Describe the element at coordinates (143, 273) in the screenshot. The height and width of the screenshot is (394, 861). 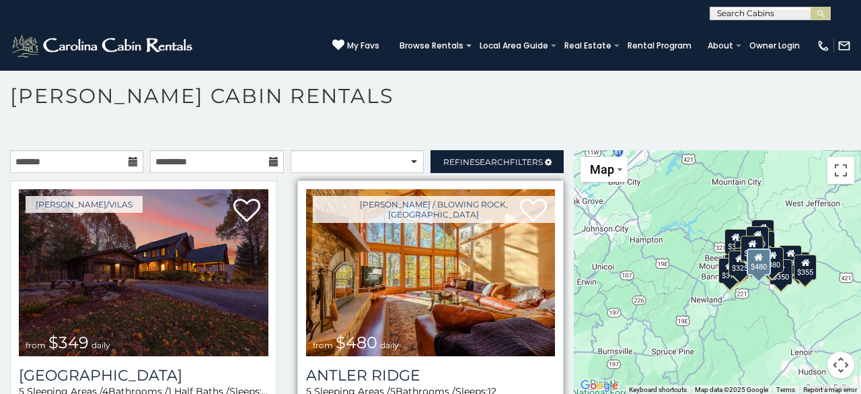
I see `a: Diamond Creek Lodge from $349 daily` at that location.